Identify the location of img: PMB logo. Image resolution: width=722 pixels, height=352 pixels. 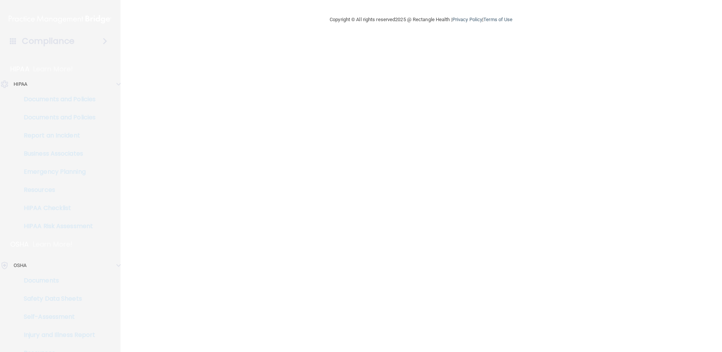
(60, 19).